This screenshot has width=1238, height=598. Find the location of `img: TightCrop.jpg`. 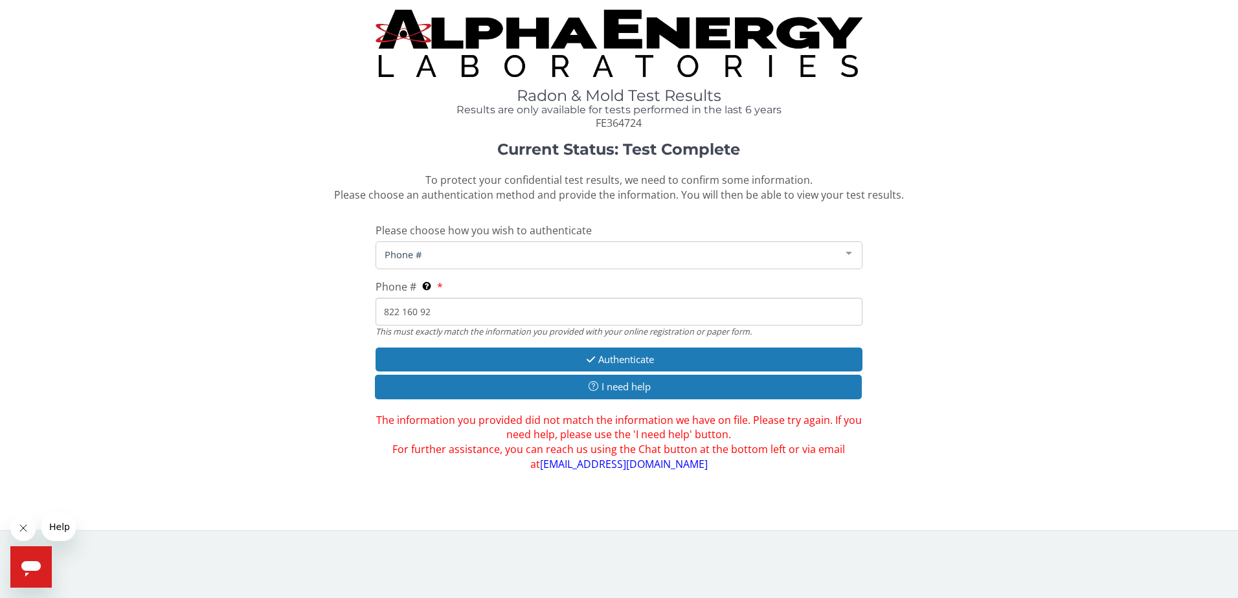

img: TightCrop.jpg is located at coordinates (619, 43).